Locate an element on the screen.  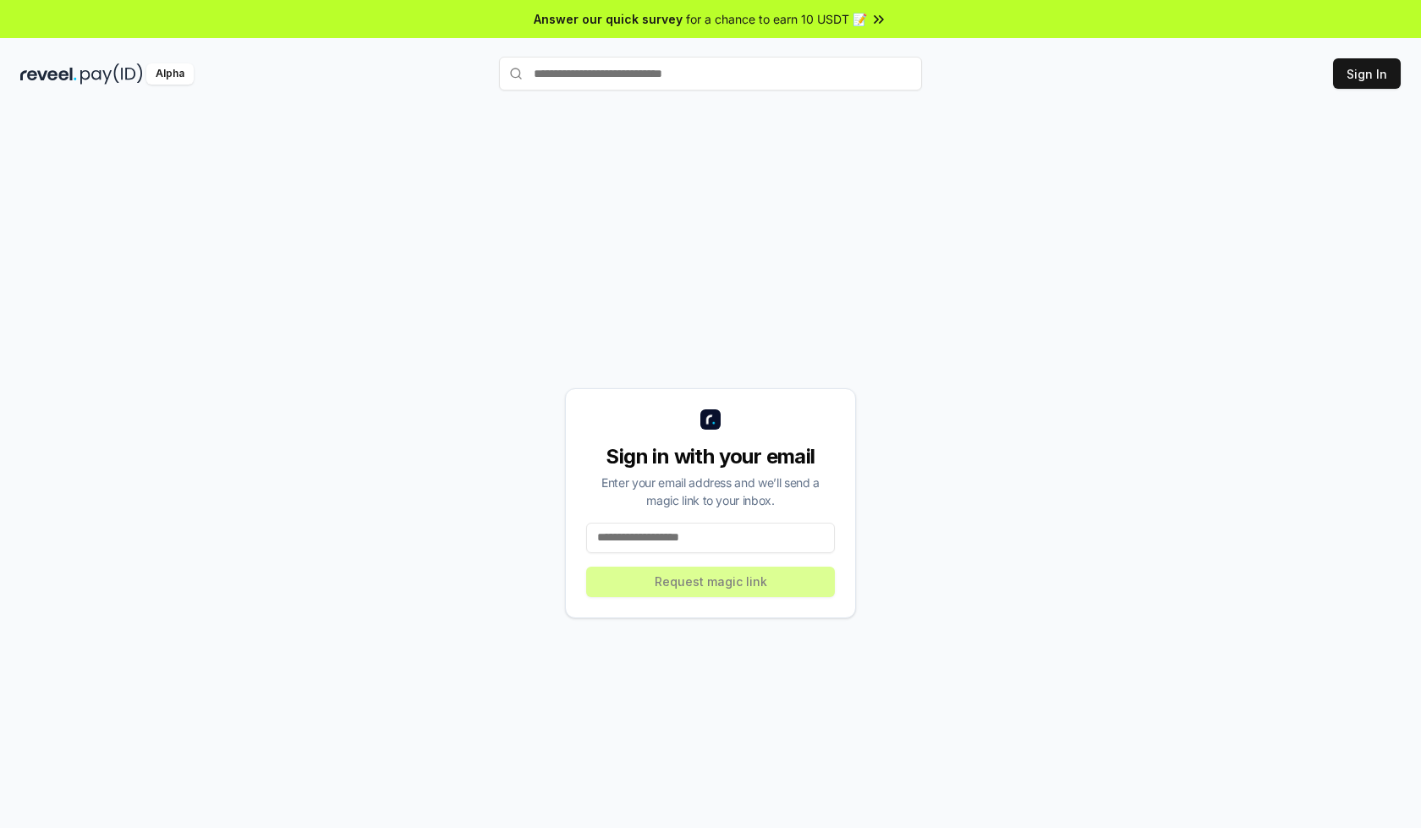
img: pay_id is located at coordinates (112, 74).